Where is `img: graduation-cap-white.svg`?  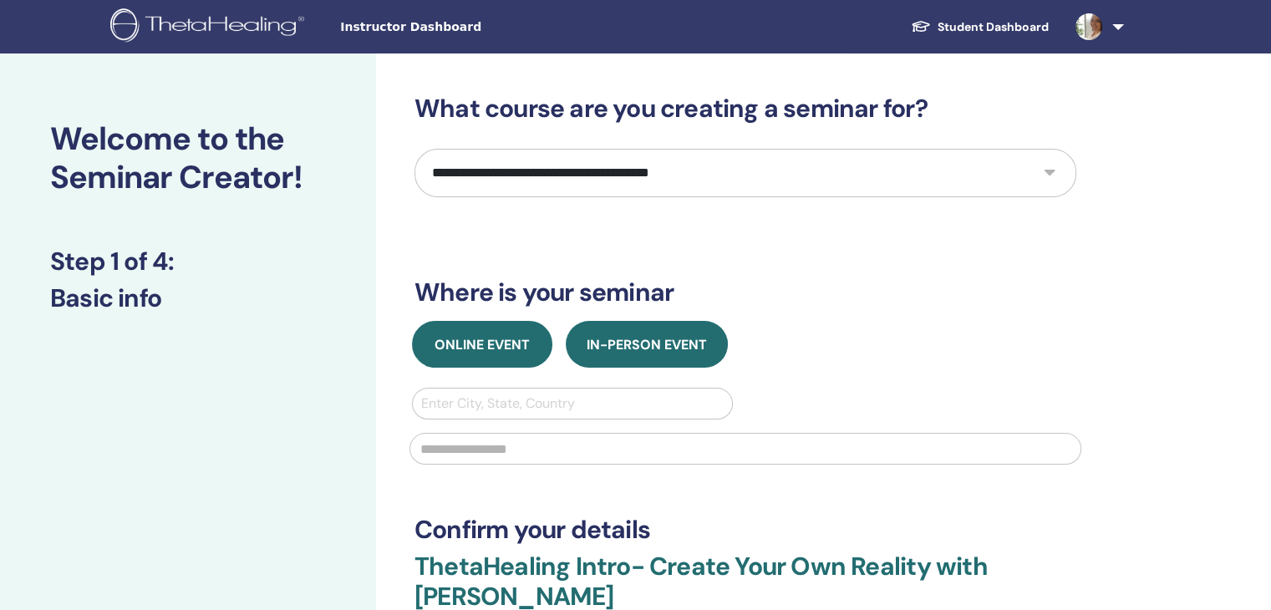 img: graduation-cap-white.svg is located at coordinates (921, 26).